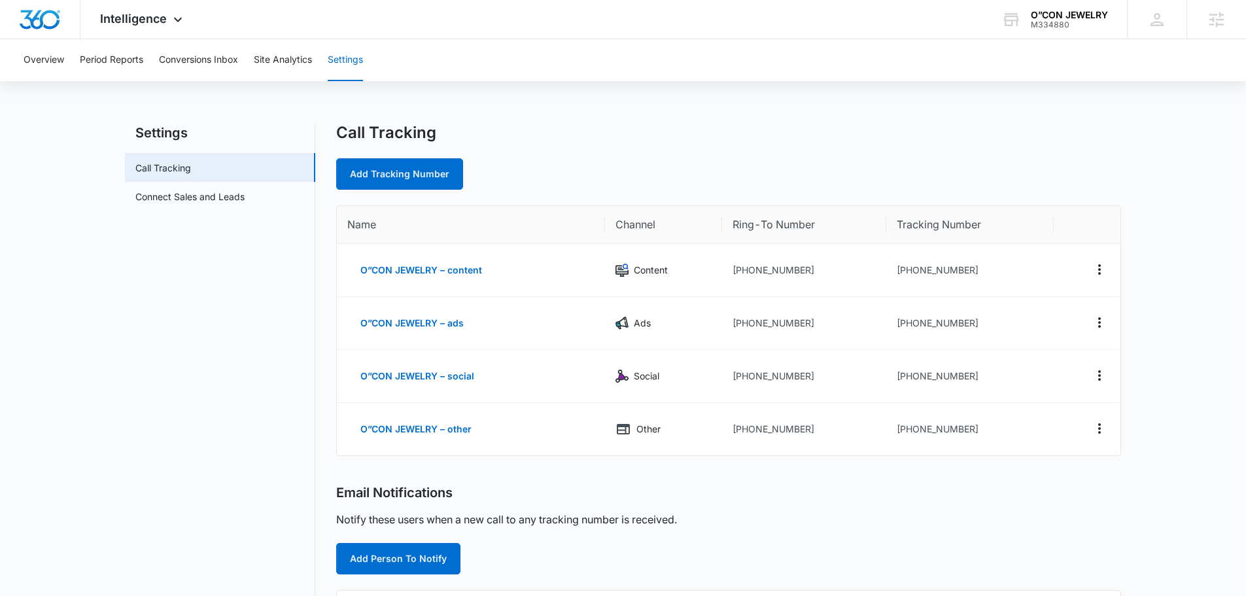 Image resolution: width=1246 pixels, height=596 pixels. What do you see at coordinates (417, 376) in the screenshot?
I see `button: O”CON JEWELRY – social` at bounding box center [417, 376].